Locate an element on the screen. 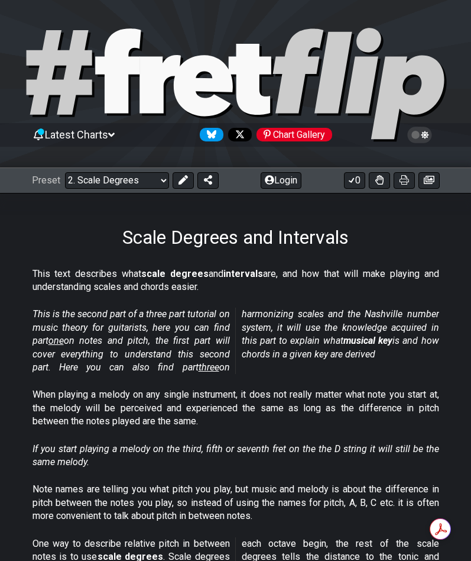 This screenshot has width=471, height=561. select: Preset is located at coordinates (117, 180).